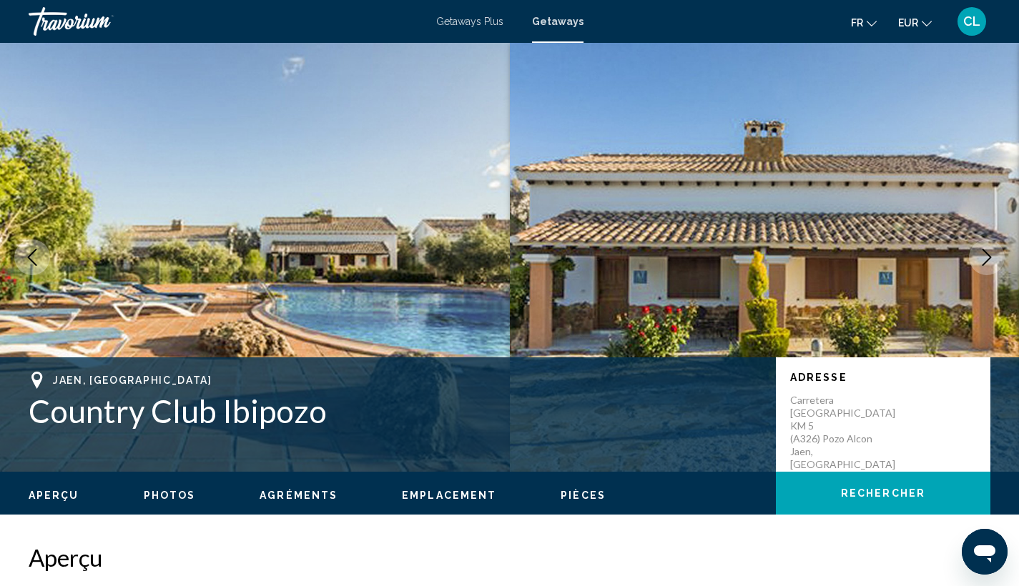  What do you see at coordinates (54, 495) in the screenshot?
I see `span: Aperçu` at bounding box center [54, 495].